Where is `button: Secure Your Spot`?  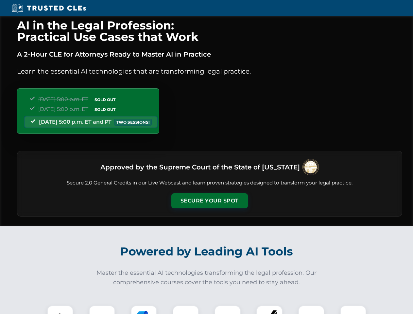
button: Secure Your Spot is located at coordinates (209, 201).